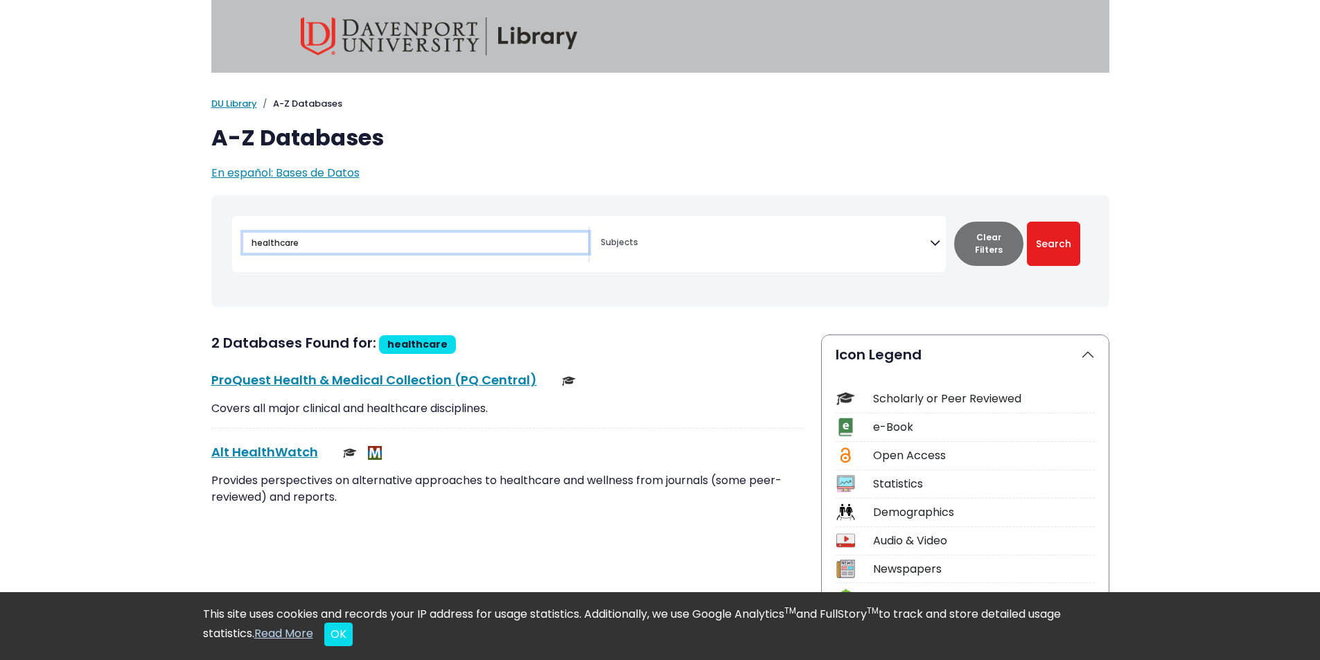 This screenshot has height=660, width=1320. What do you see at coordinates (508, 409) in the screenshot?
I see `p: Covers all major clinical and healthcare disciplines.` at bounding box center [508, 409].